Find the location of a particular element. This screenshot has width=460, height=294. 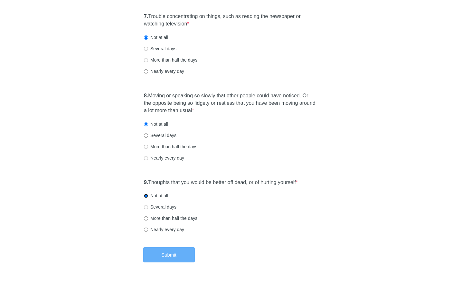

label: Moving or speaking so slowly that other people could have noticed. Or the opposite being so fidge... is located at coordinates (230, 103).